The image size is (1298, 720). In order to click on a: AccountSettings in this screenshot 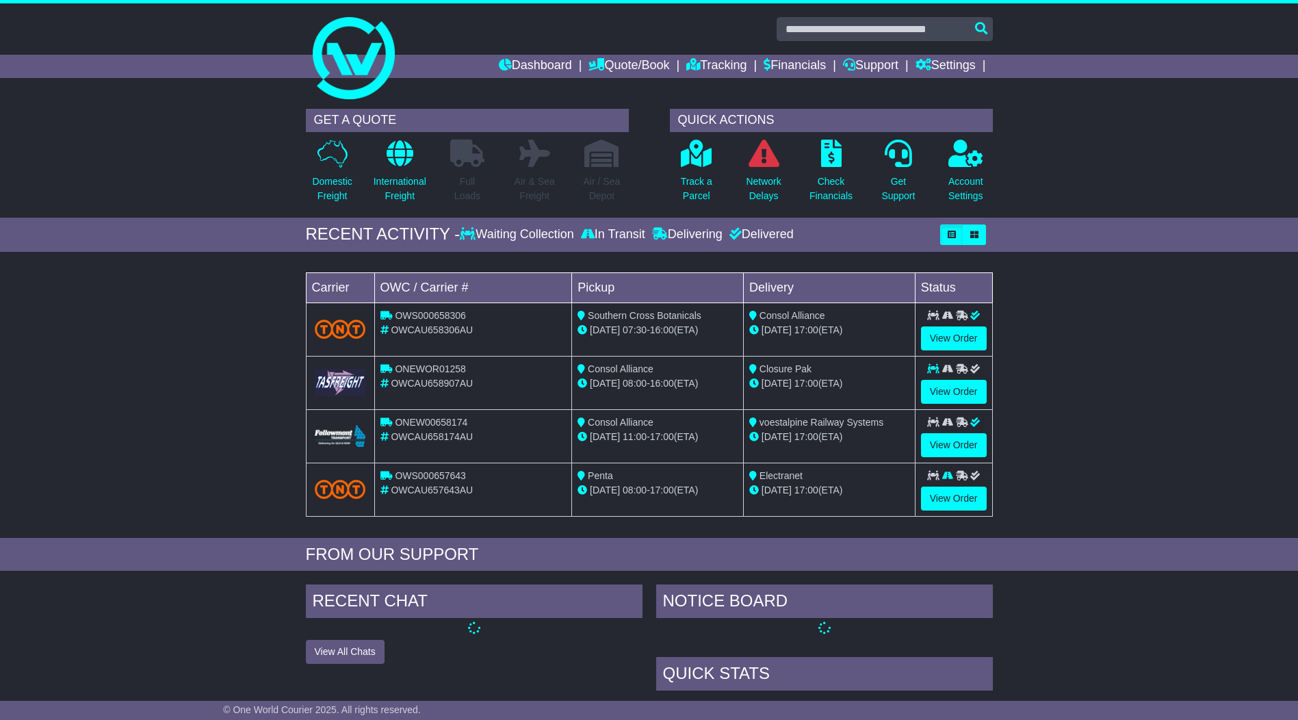, I will do `click(965, 174)`.